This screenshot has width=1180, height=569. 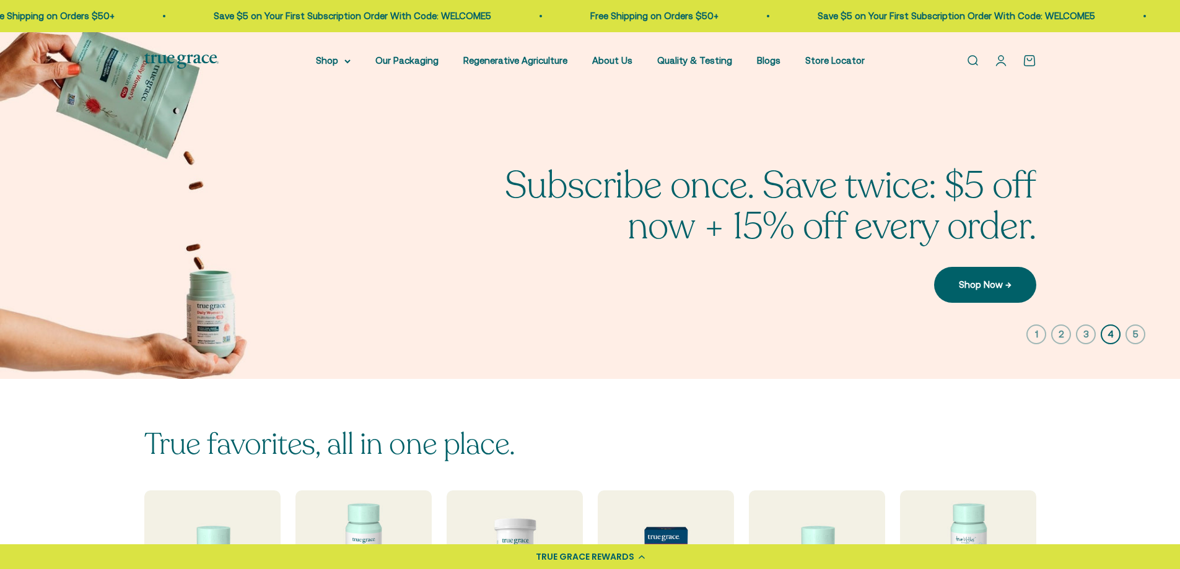 I want to click on a: Regenerative Agriculture, so click(x=515, y=60).